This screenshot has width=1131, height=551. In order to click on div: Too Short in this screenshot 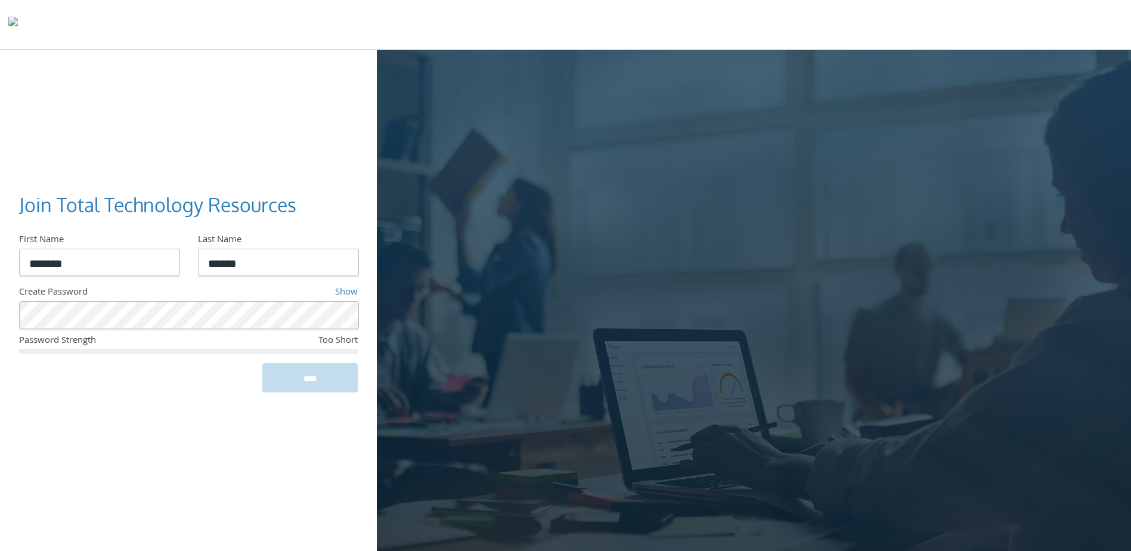, I will do `click(301, 342)`.